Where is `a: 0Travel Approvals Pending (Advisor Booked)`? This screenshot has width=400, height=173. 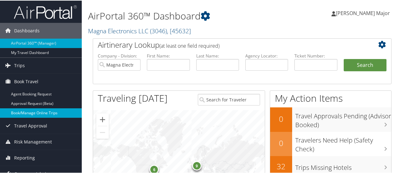
a: 0Travel Approvals Pending (Advisor Booked) is located at coordinates (330, 119).